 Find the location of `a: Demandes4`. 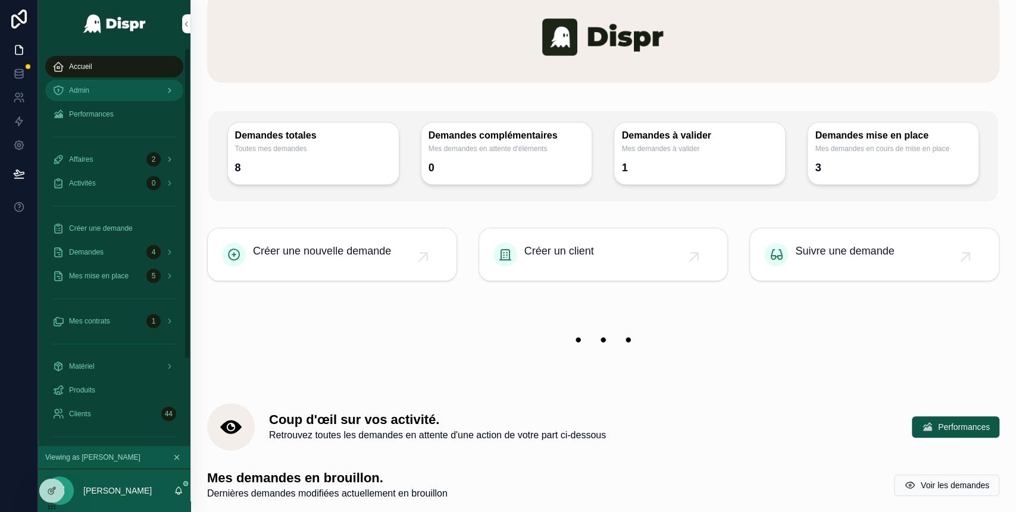

a: Demandes4 is located at coordinates (114, 252).